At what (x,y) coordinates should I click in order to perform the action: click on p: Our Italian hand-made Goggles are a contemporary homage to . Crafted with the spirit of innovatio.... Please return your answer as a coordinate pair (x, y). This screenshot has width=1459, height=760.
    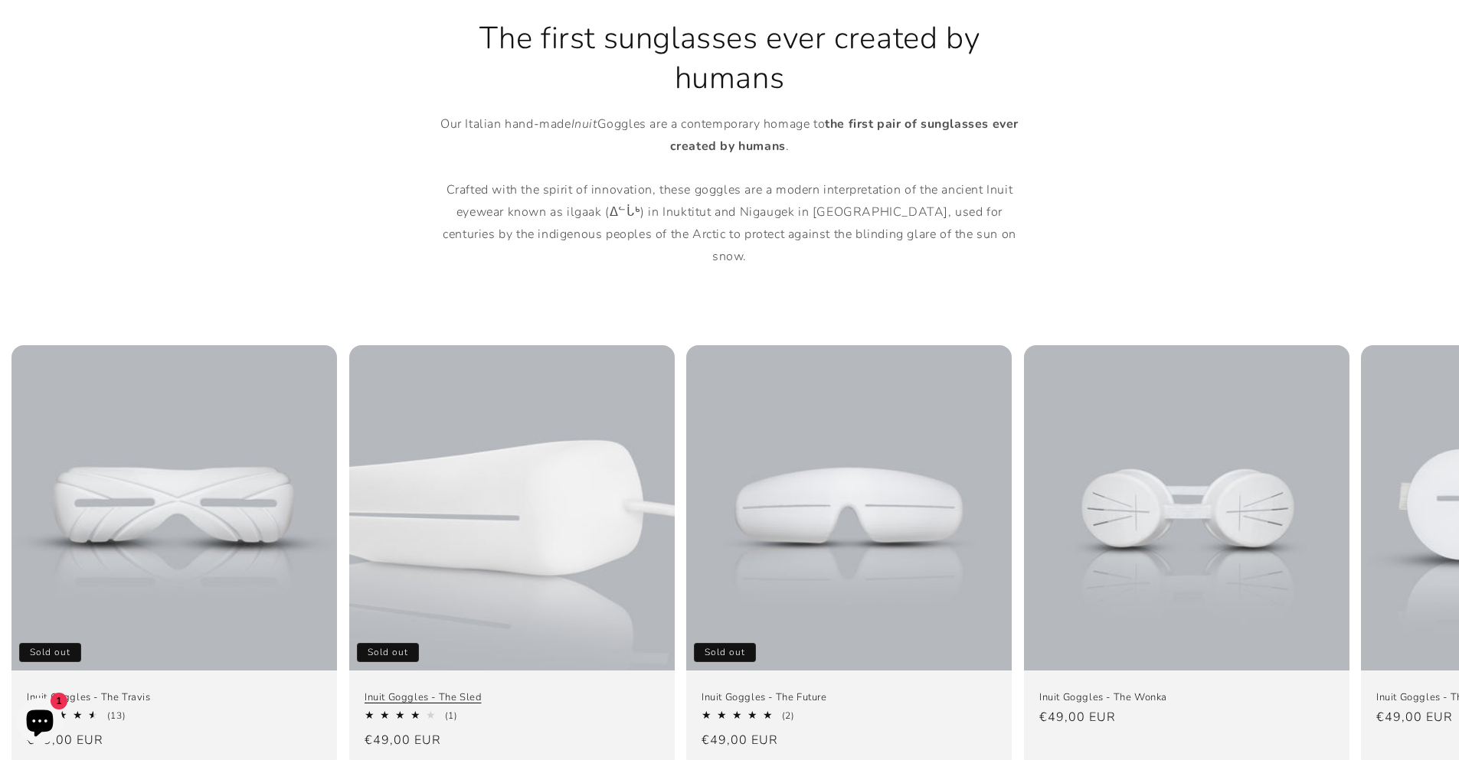
    Looking at the image, I should click on (730, 191).